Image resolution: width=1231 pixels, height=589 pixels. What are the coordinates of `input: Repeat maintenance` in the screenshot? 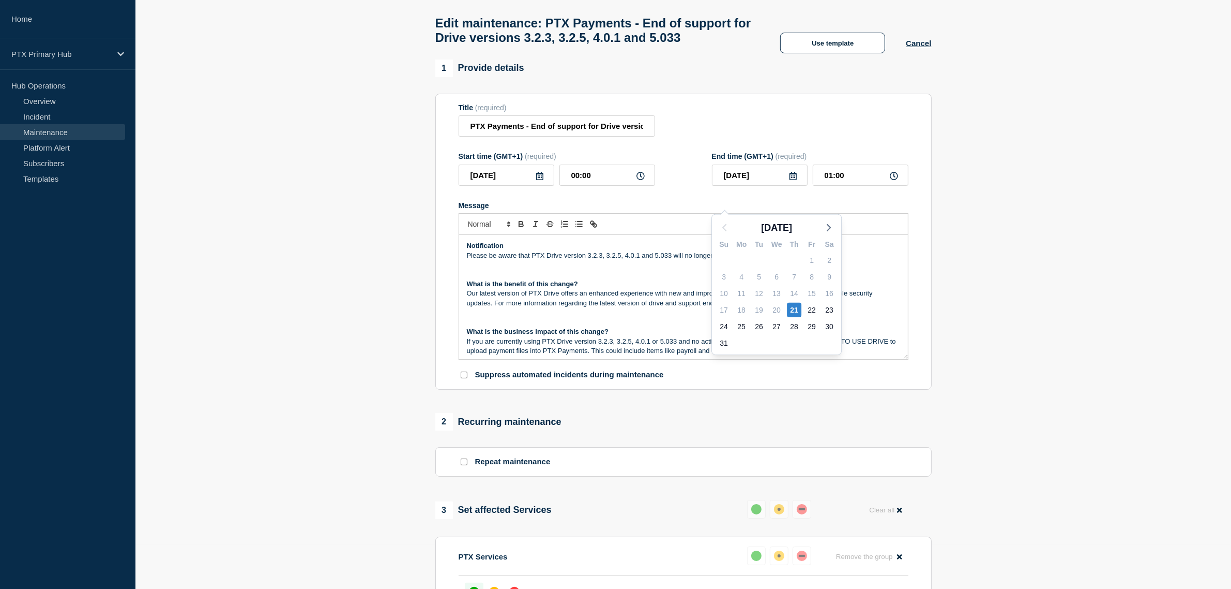 It's located at (464, 461).